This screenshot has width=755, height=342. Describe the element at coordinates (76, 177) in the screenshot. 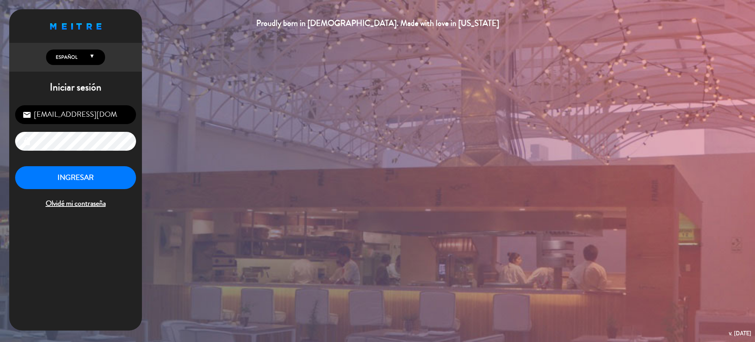

I see `button: INGRESAR` at that location.